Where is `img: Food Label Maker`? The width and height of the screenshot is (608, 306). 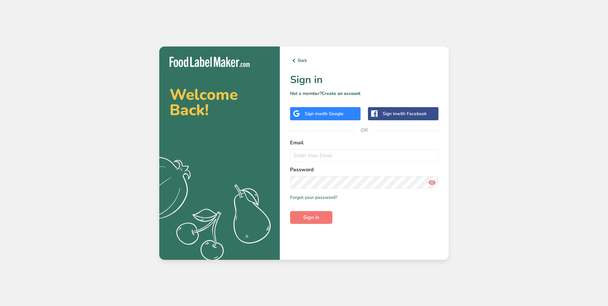
img: Food Label Maker is located at coordinates (209, 62).